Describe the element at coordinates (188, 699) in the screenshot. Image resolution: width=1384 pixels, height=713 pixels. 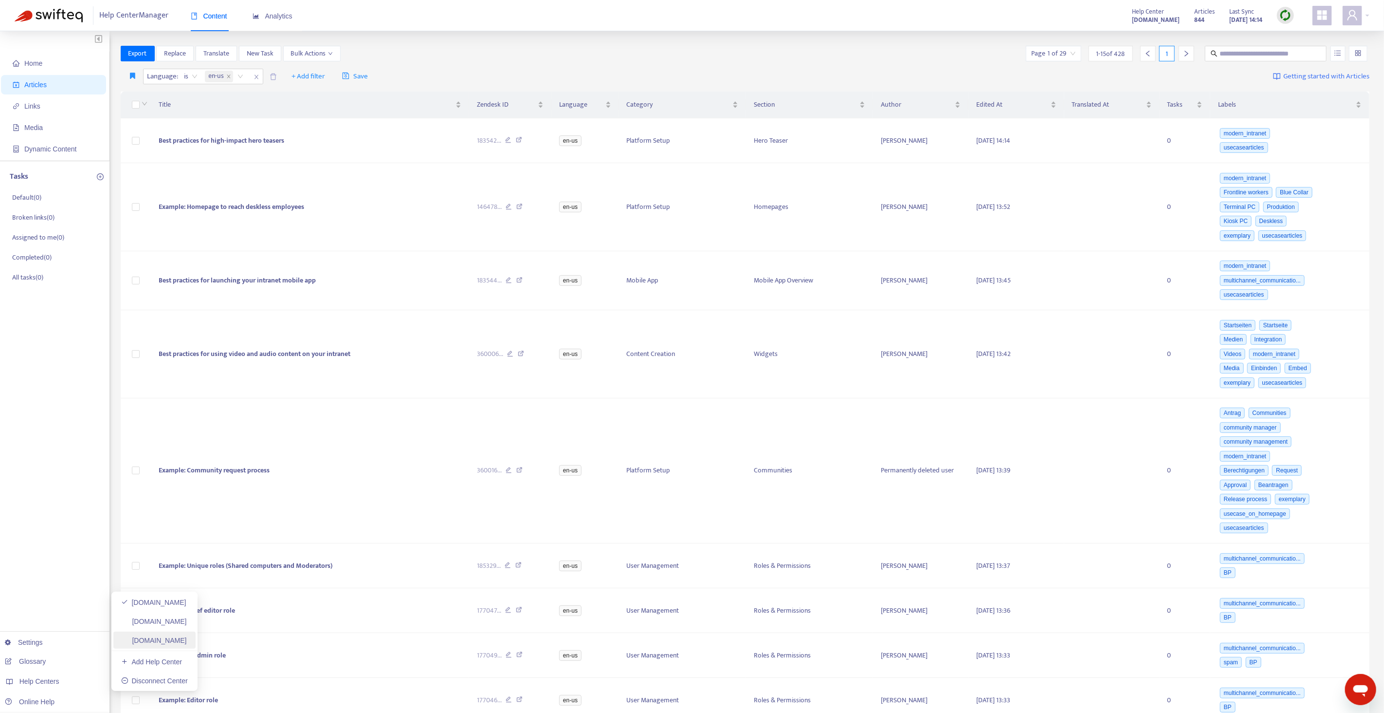
I see `span: Example: Editor role` at that location.